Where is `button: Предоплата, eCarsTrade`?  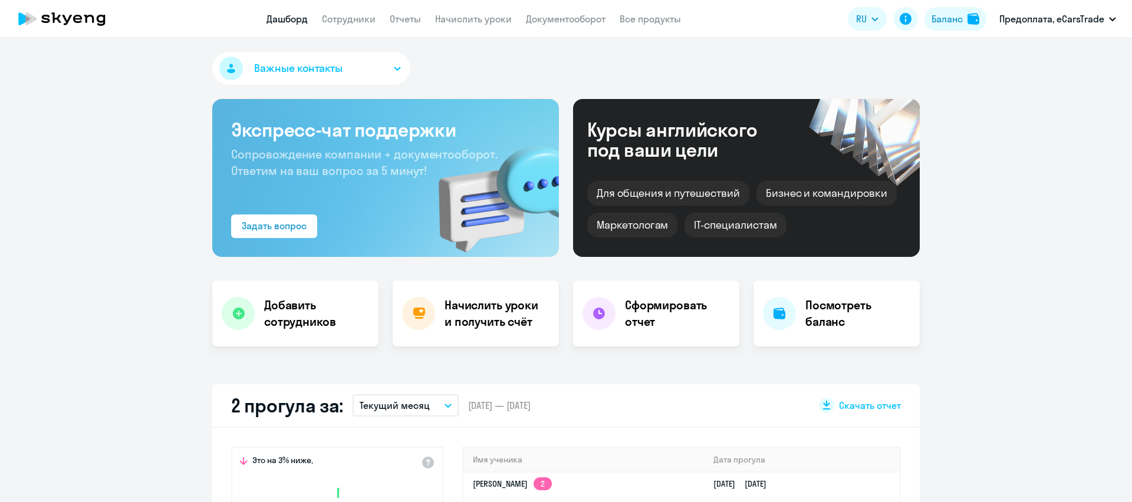
button: Предоплата, eCarsTrade is located at coordinates (1058, 19).